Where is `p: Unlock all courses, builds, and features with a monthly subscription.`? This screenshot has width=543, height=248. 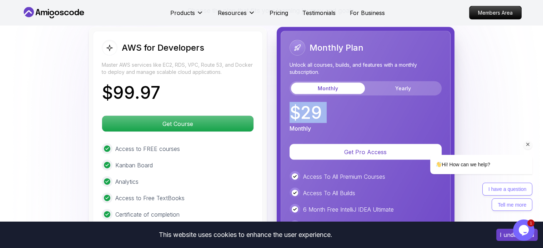
p: Unlock all courses, builds, and features with a monthly subscription. is located at coordinates (365, 69).